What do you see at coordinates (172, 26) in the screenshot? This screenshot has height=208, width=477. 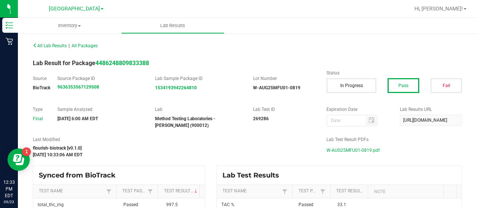 I see `a: Lab Results` at bounding box center [172, 26].